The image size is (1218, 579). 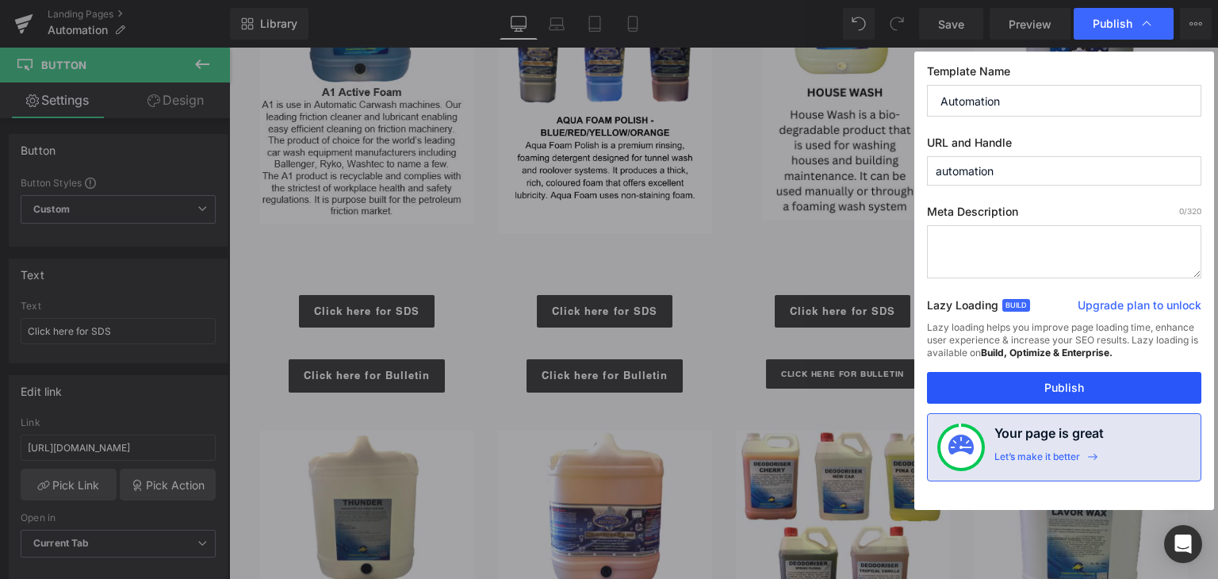 I want to click on div: Let’s make it better, so click(x=1037, y=461).